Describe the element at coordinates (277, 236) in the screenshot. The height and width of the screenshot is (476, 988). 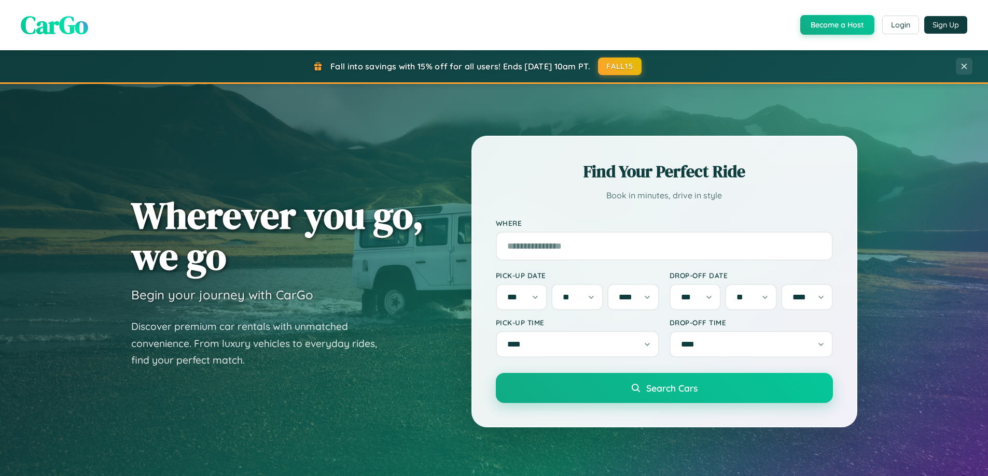
I see `h1: Wherever you go, we go` at that location.